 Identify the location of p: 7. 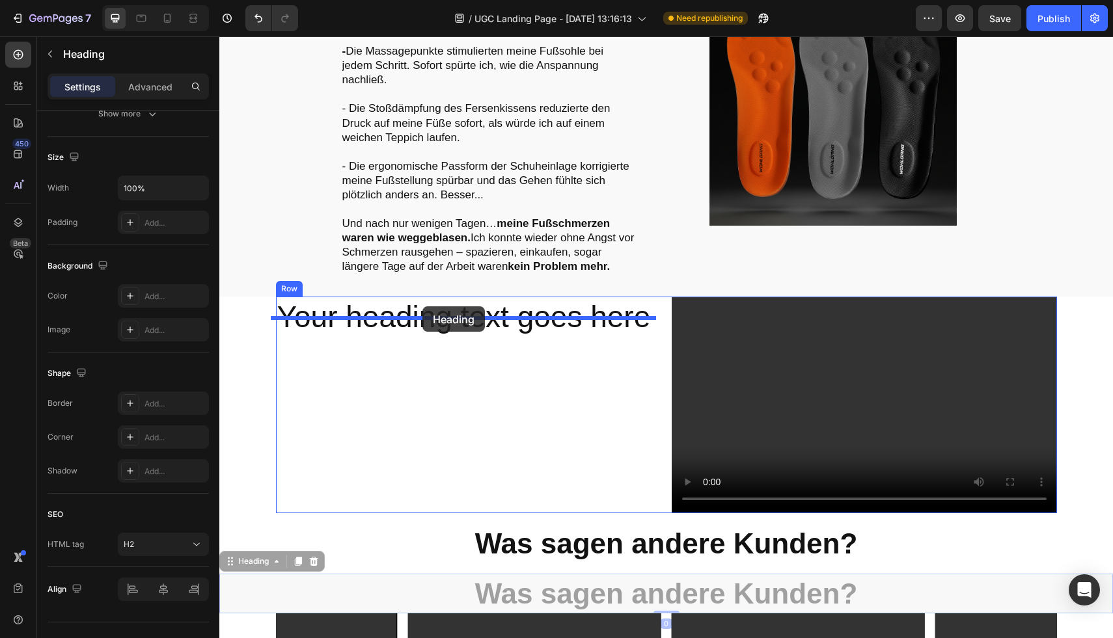
(88, 18).